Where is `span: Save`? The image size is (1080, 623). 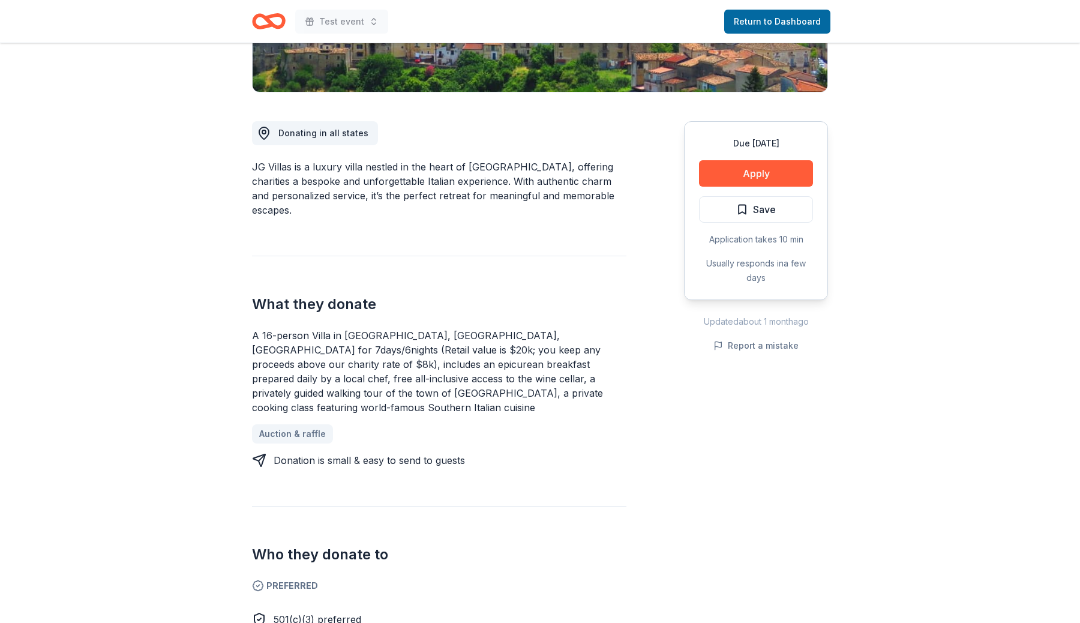 span: Save is located at coordinates (764, 209).